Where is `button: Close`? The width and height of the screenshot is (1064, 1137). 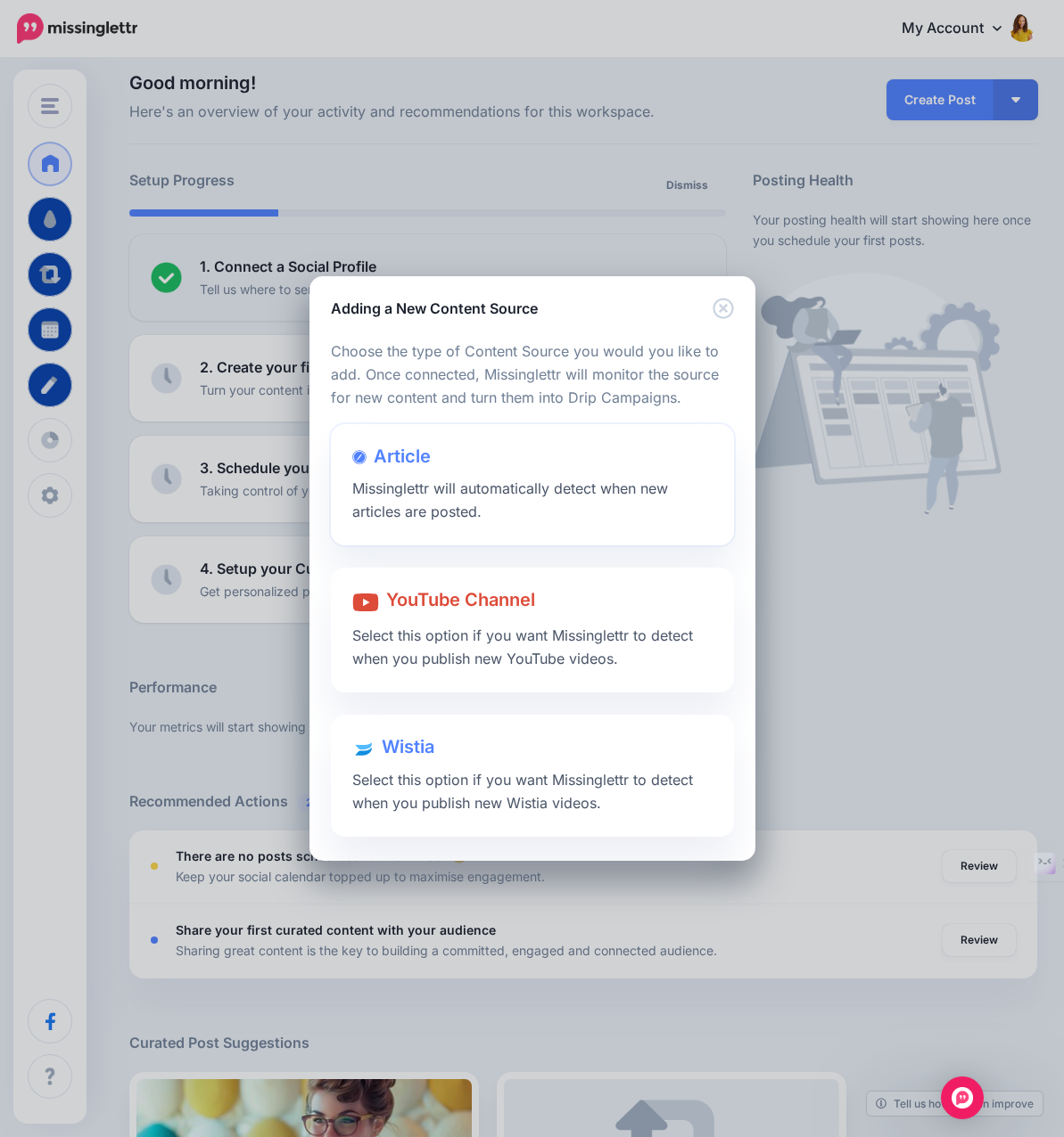
button: Close is located at coordinates (723, 309).